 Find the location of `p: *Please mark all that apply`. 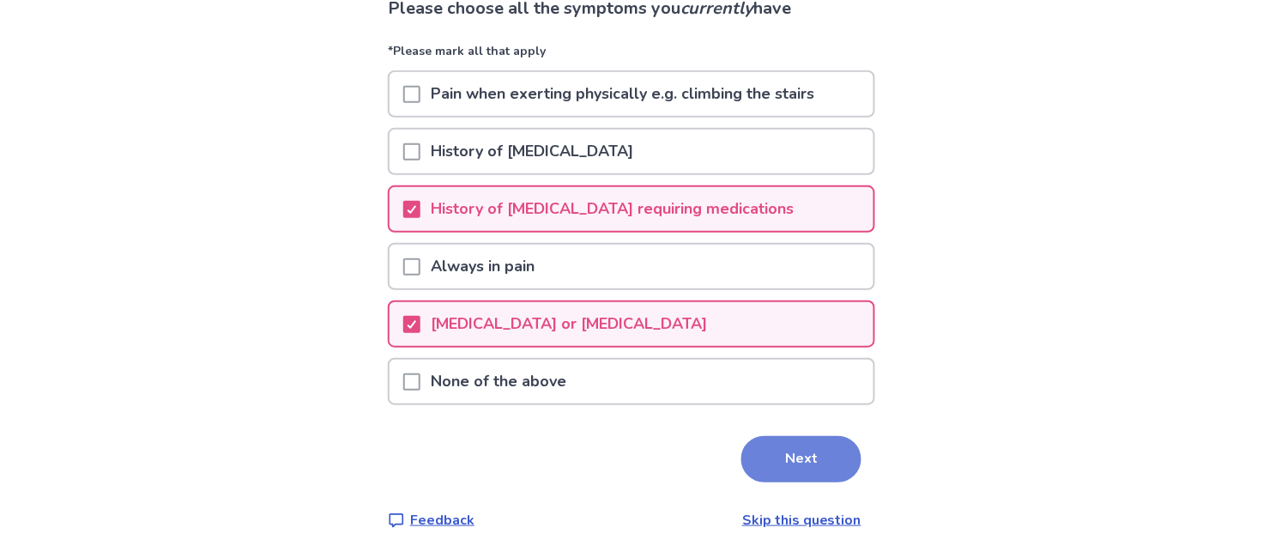

p: *Please mark all that apply is located at coordinates (631, 56).